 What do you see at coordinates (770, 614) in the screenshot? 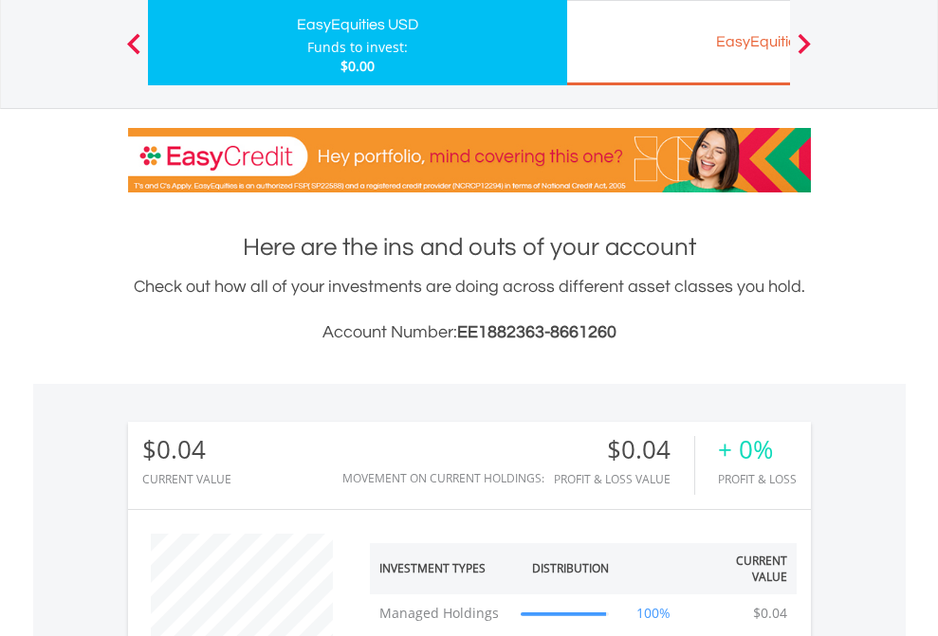
I see `td: $0.04` at bounding box center [770, 614].